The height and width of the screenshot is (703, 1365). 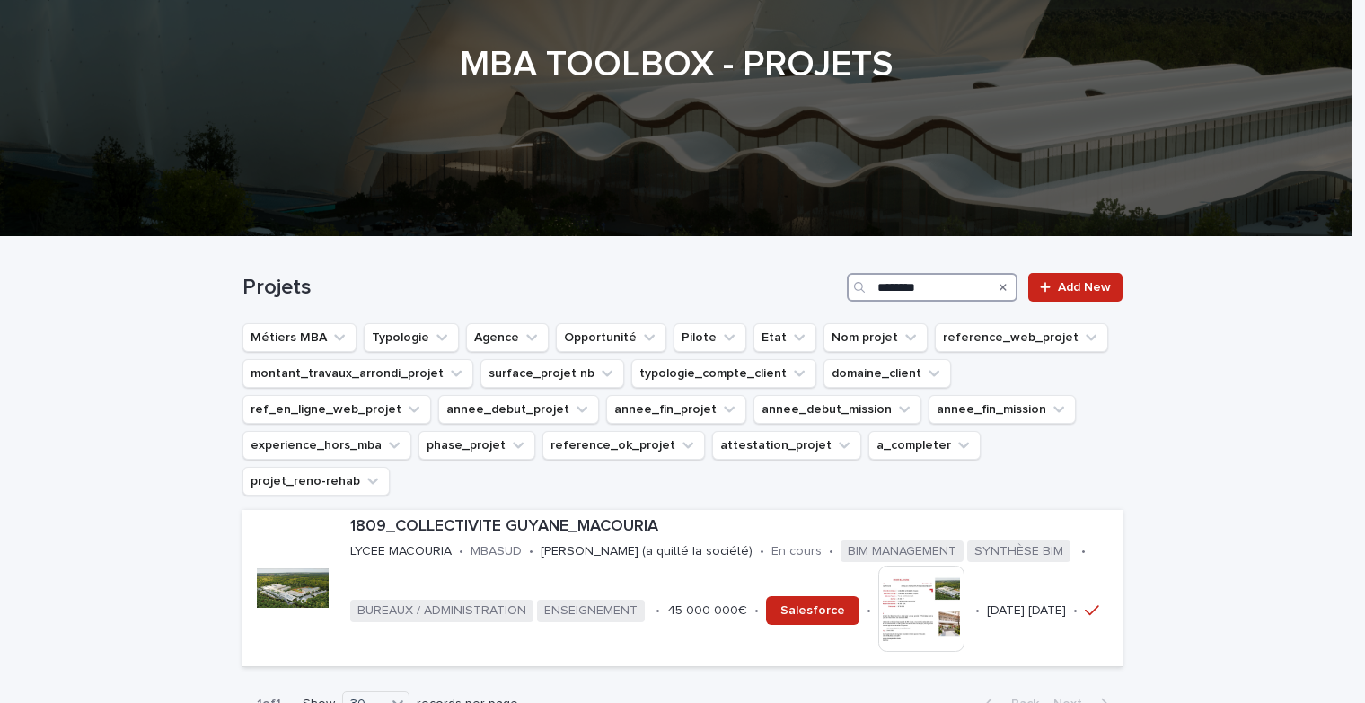 I want to click on p: LYCEE MACOURIA, so click(x=401, y=551).